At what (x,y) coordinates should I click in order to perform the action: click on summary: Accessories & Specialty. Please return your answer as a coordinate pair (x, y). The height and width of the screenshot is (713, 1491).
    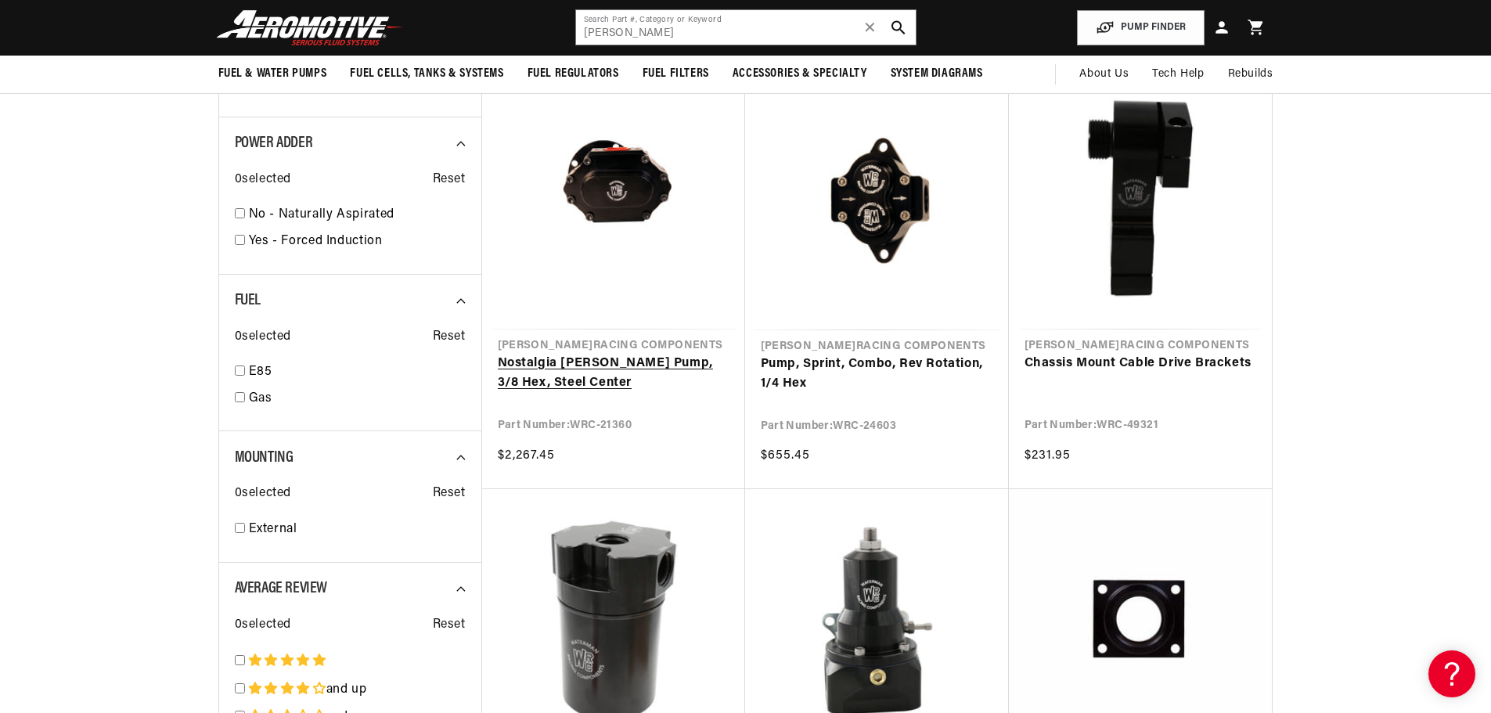
    Looking at the image, I should click on (800, 74).